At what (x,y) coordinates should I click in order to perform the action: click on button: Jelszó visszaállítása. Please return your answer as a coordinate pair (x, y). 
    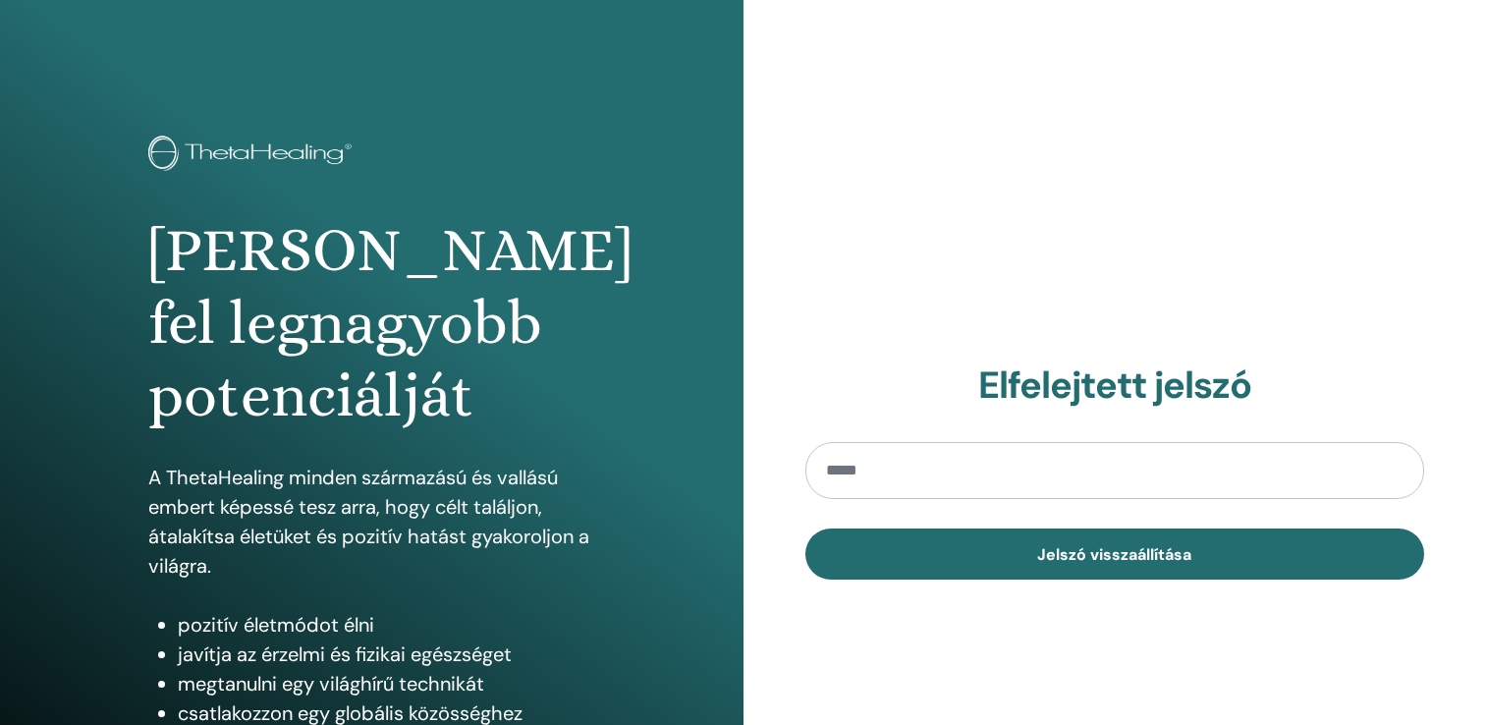
    Looking at the image, I should click on (1115, 554).